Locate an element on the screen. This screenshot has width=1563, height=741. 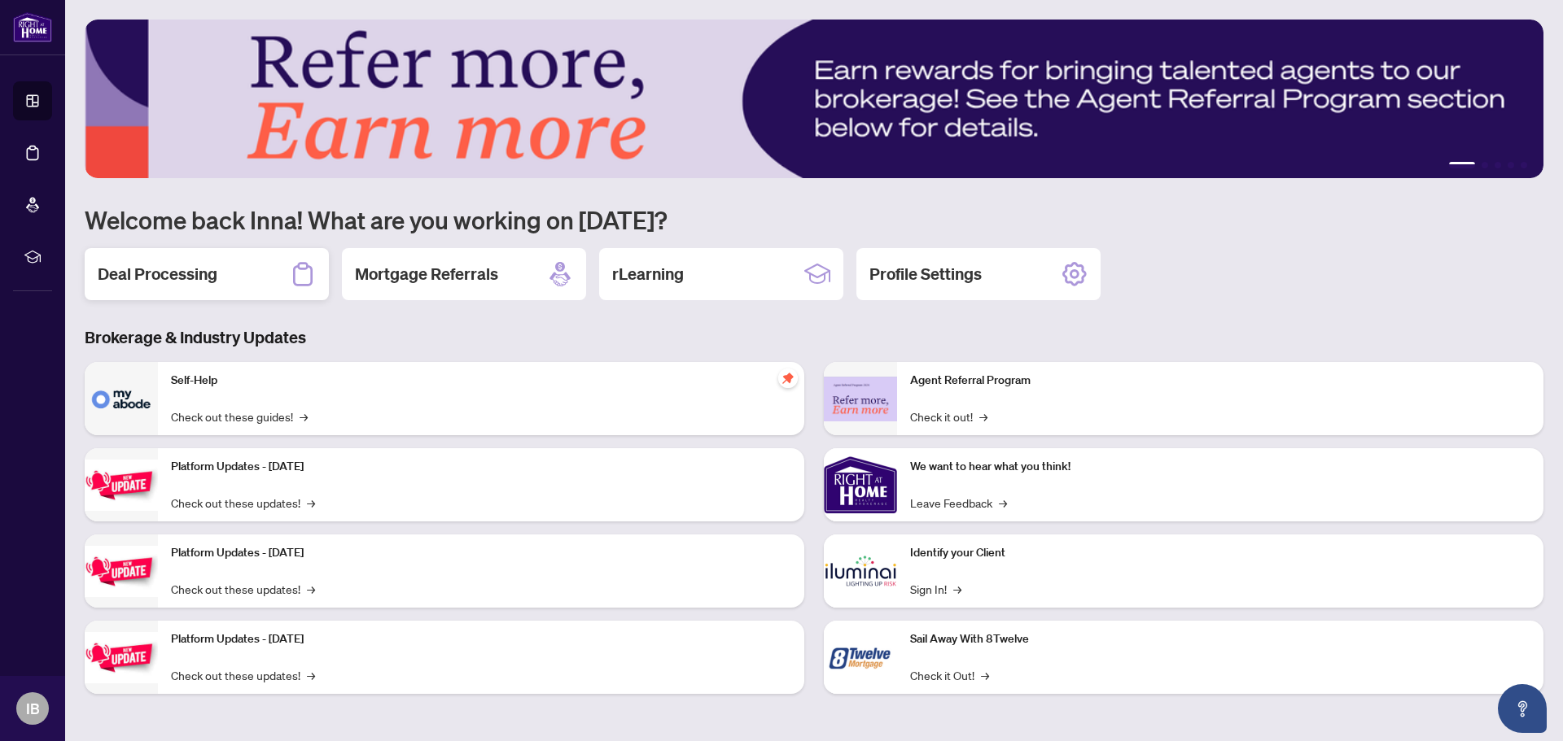
img: Sail Away With 8Twelve is located at coordinates (860, 658).